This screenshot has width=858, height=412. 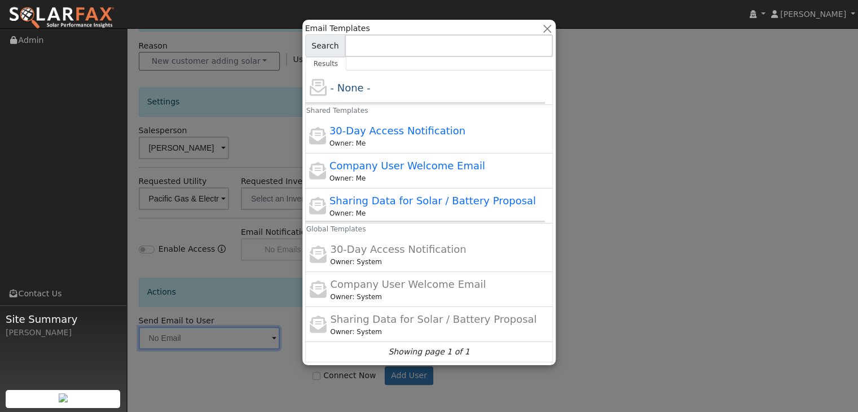 I want to click on img: retrieve, so click(x=63, y=398).